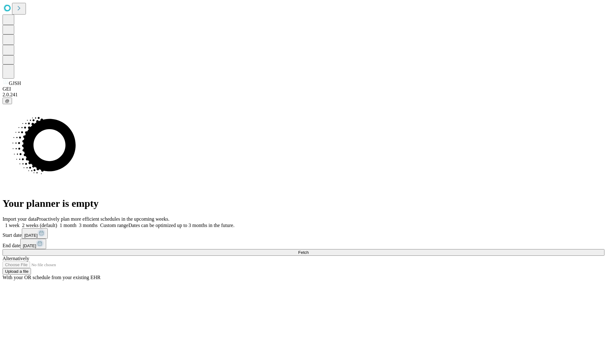 The width and height of the screenshot is (607, 341). I want to click on span: Dates can be optimized up to 3 months in the future., so click(181, 225).